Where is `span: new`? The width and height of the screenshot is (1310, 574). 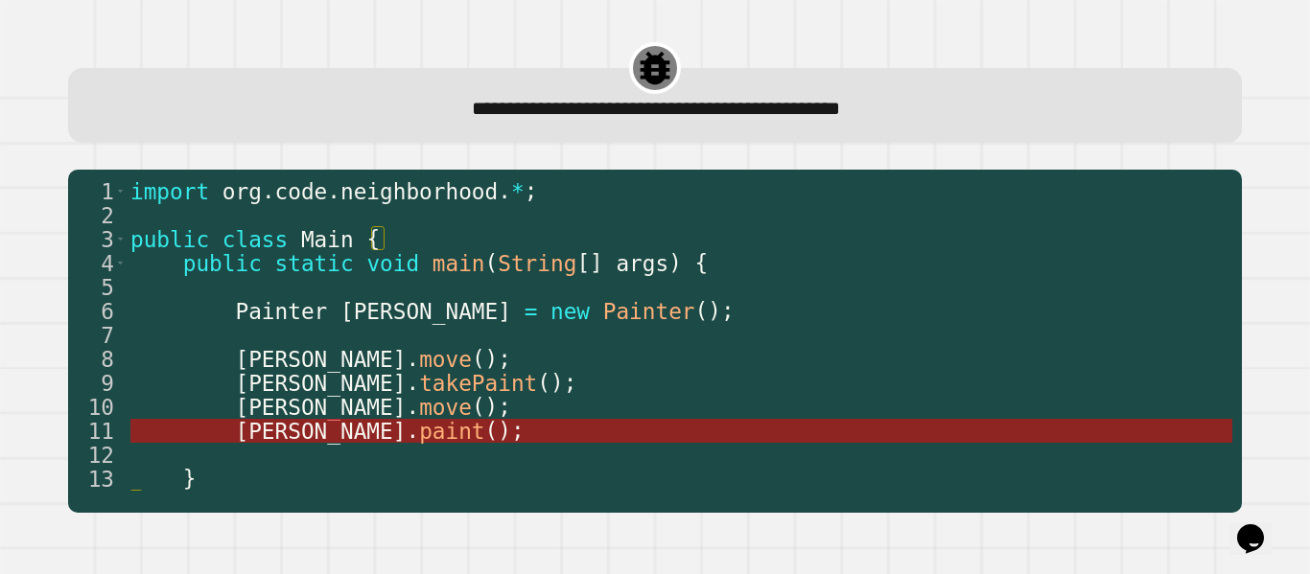 span: new is located at coordinates (570, 312).